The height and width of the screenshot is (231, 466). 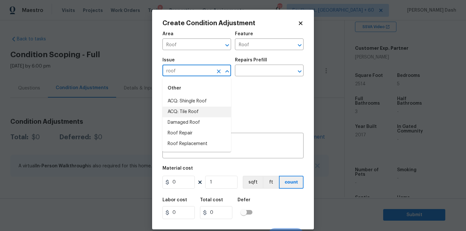 I want to click on li: ACQ: Tile Roof, so click(x=197, y=112).